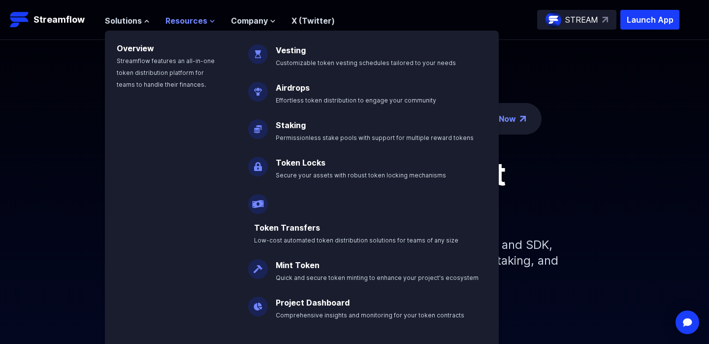 The width and height of the screenshot is (709, 344). Describe the element at coordinates (135, 48) in the screenshot. I see `a: Overview` at that location.